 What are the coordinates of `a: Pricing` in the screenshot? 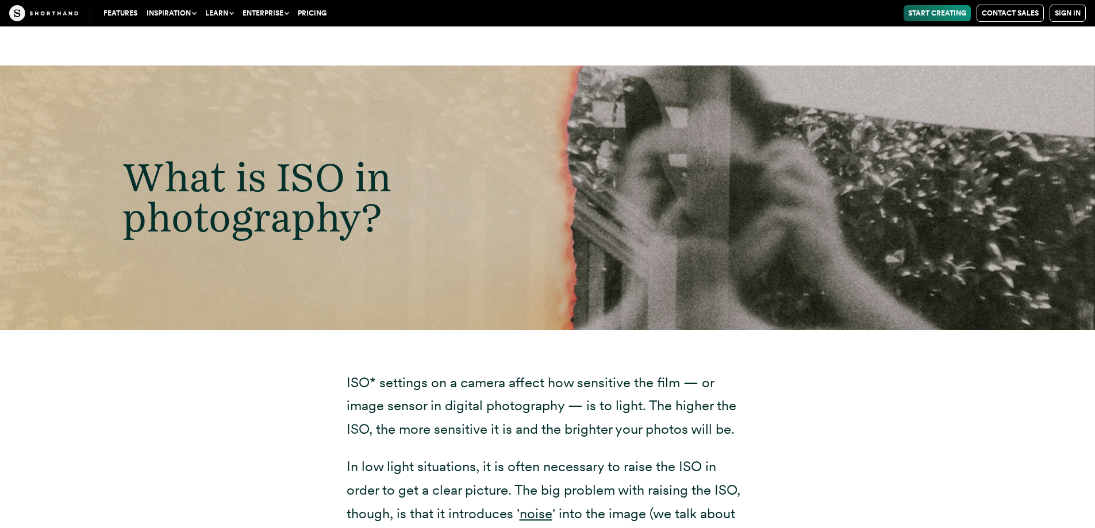 It's located at (312, 13).